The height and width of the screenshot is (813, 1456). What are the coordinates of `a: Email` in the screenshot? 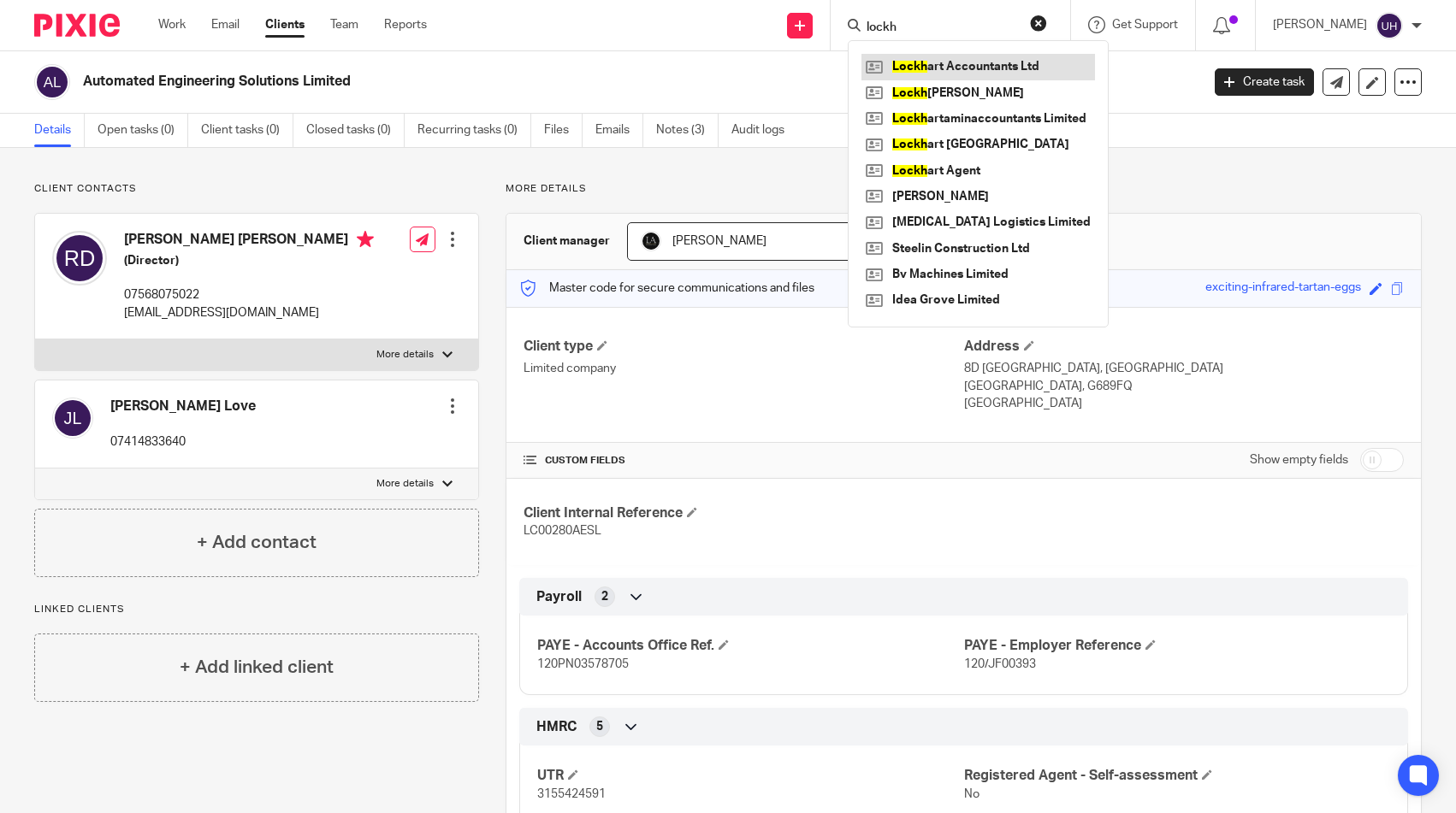 It's located at (226, 25).